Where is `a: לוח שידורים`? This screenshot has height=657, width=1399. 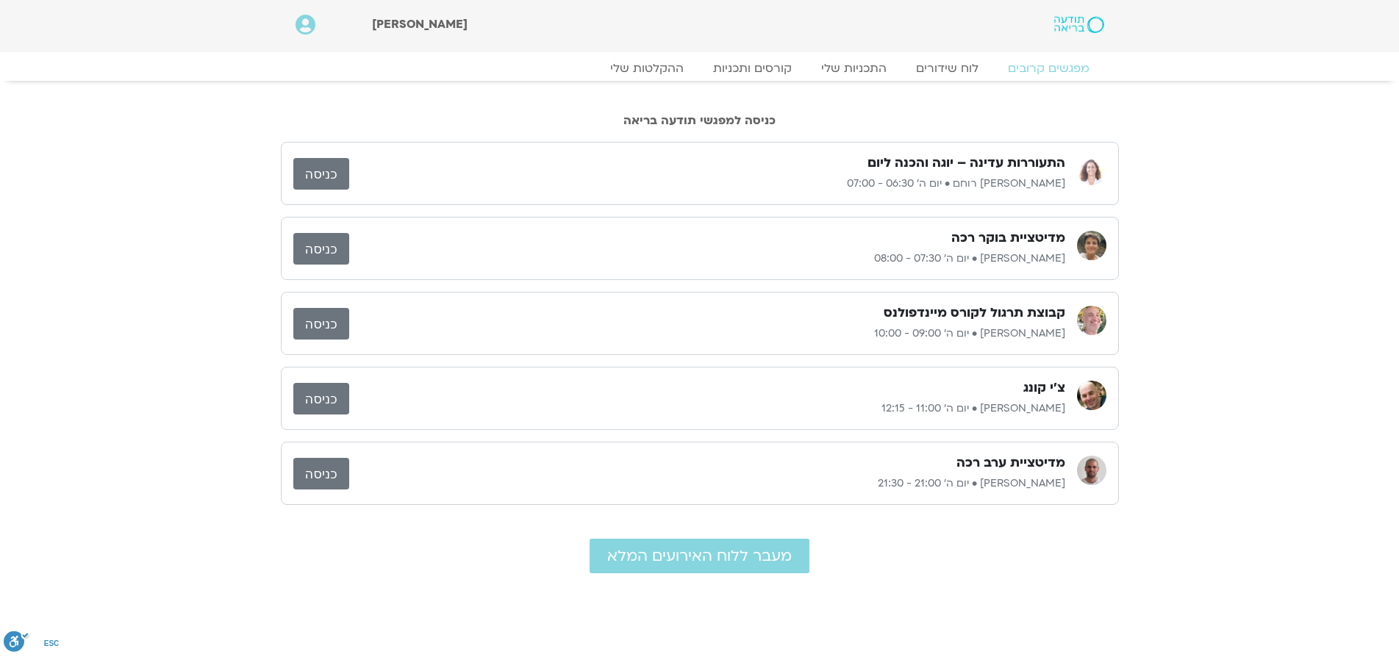 a: לוח שידורים is located at coordinates (947, 68).